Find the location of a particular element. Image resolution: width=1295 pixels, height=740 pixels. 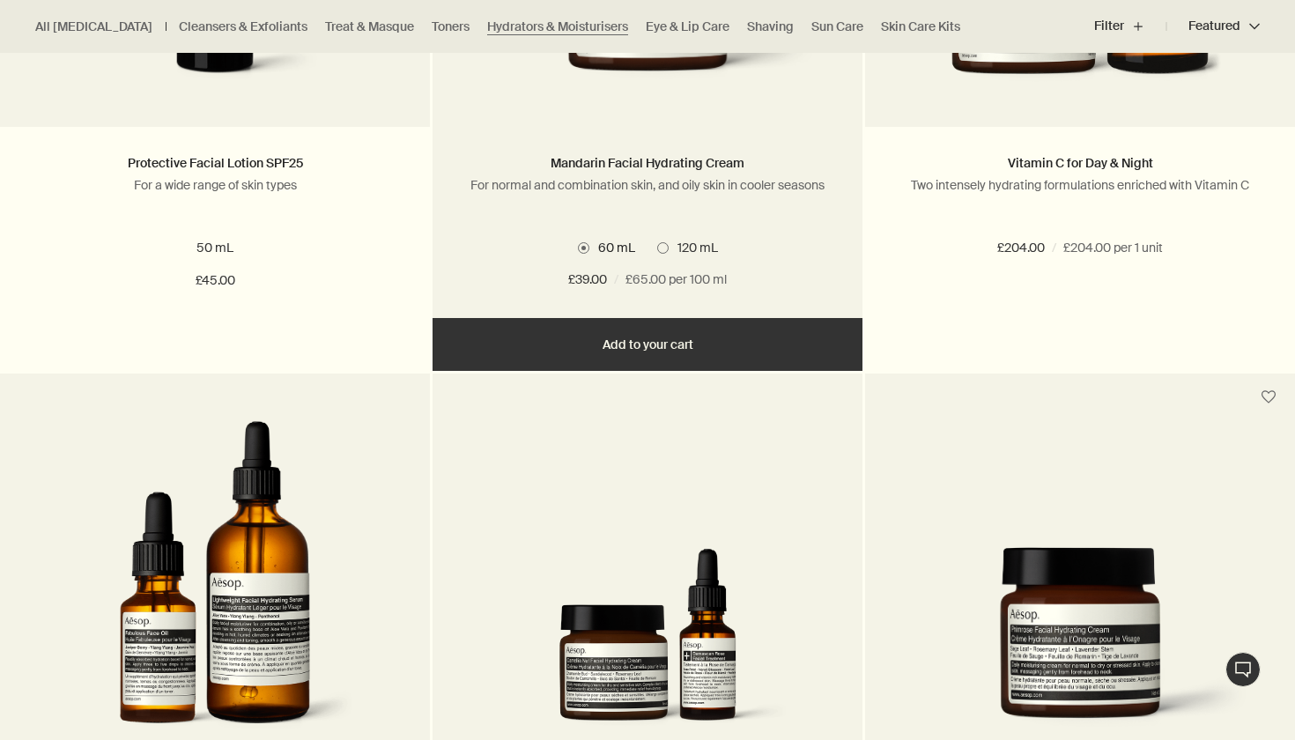

span: £204.00 per 1 unit is located at coordinates (1113, 249).